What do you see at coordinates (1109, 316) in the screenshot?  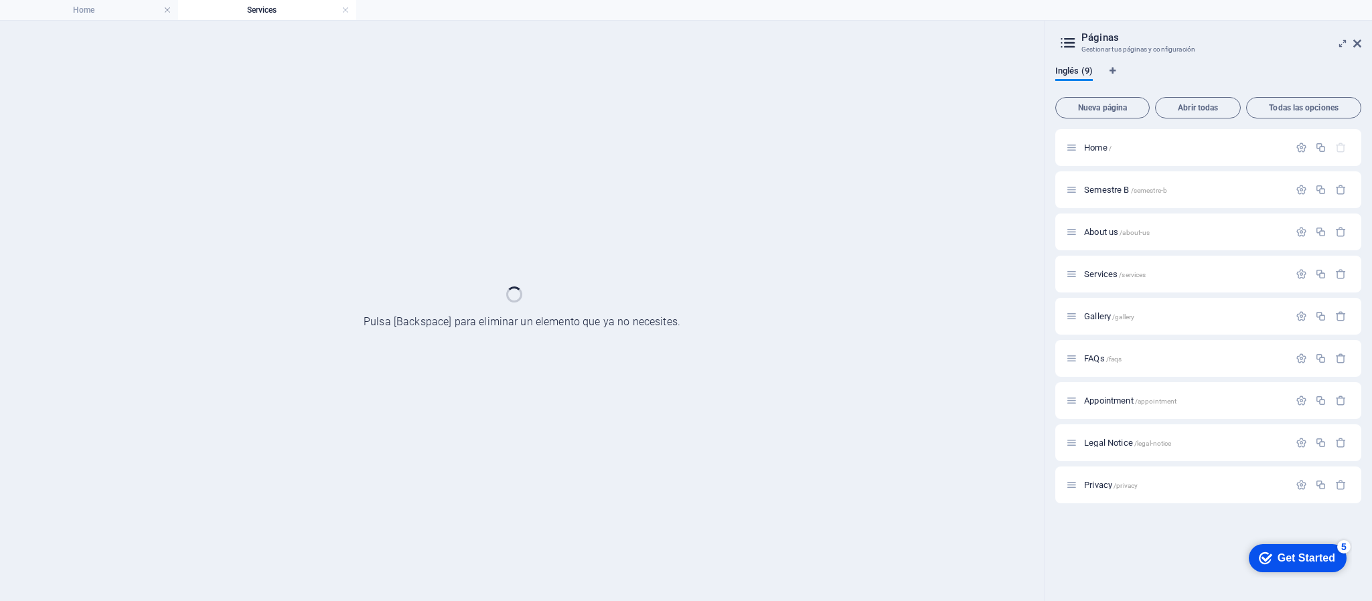 I see `span: Gallery` at bounding box center [1109, 316].